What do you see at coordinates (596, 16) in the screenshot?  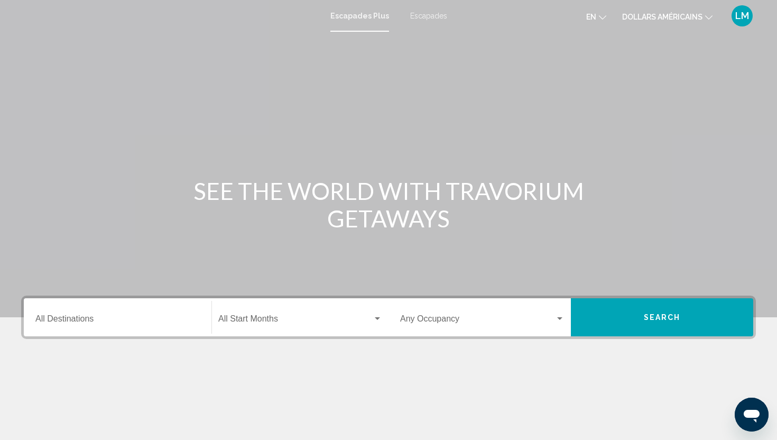 I see `button: Changer de langue` at bounding box center [596, 16].